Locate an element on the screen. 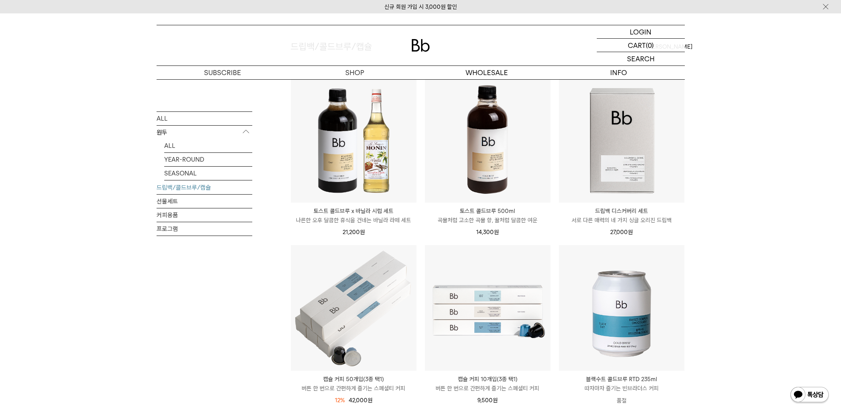 This screenshot has width=841, height=416. span: 42,000 is located at coordinates (361, 400).